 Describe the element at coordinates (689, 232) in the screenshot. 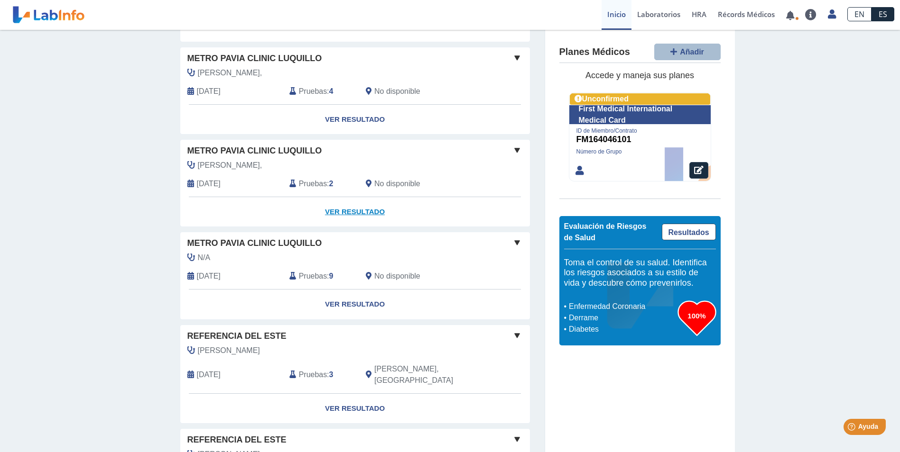

I see `a: Resultados` at that location.